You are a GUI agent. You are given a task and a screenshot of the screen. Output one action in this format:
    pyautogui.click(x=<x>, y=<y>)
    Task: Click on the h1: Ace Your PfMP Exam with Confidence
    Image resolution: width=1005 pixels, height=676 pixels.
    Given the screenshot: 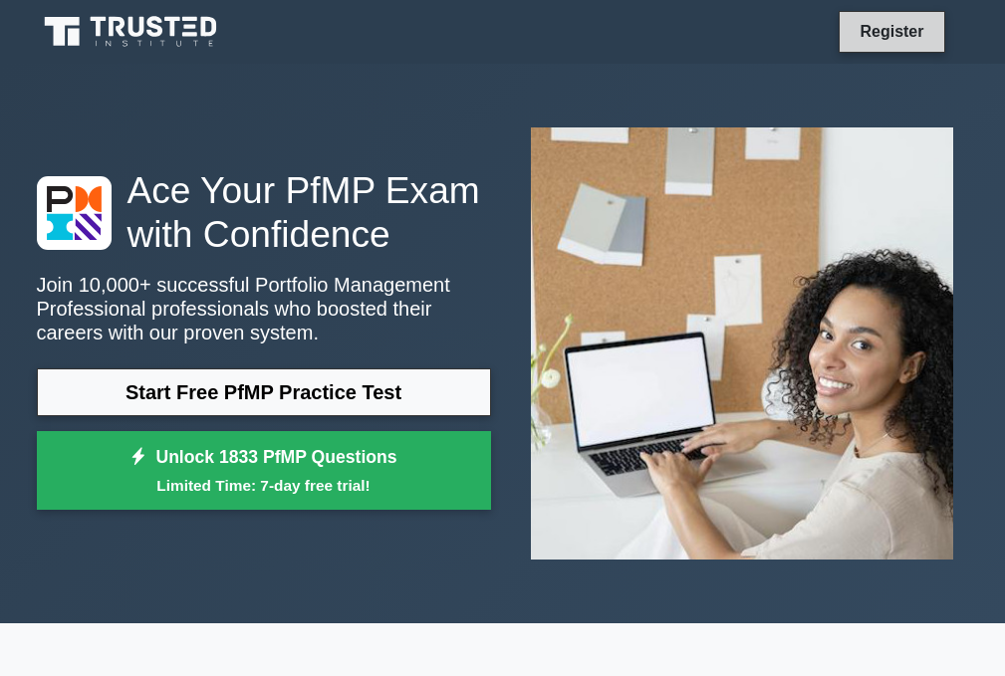 What is the action you would take?
    pyautogui.click(x=264, y=212)
    